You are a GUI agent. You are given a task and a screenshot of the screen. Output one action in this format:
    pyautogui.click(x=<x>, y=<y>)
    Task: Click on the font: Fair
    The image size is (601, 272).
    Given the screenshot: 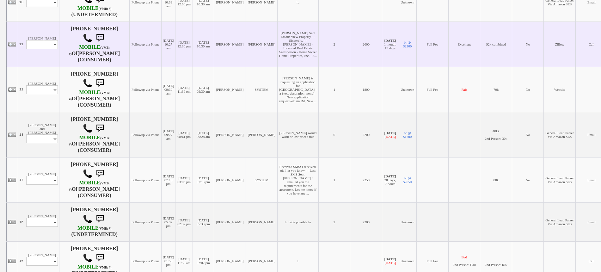 What is the action you would take?
    pyautogui.click(x=465, y=90)
    